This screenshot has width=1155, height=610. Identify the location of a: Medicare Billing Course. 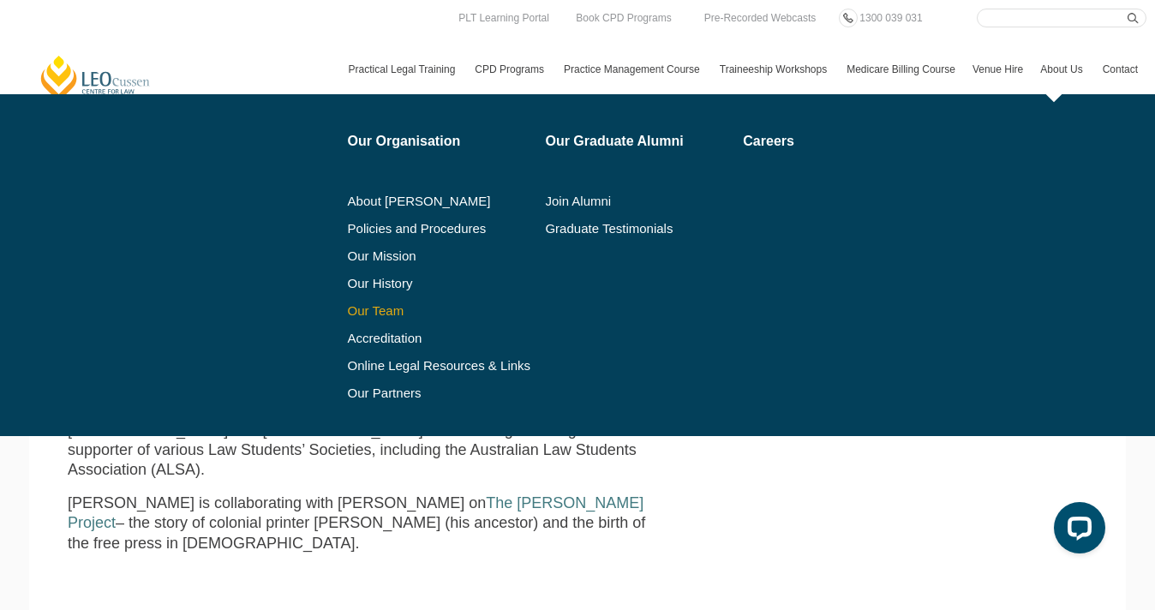
(900, 69).